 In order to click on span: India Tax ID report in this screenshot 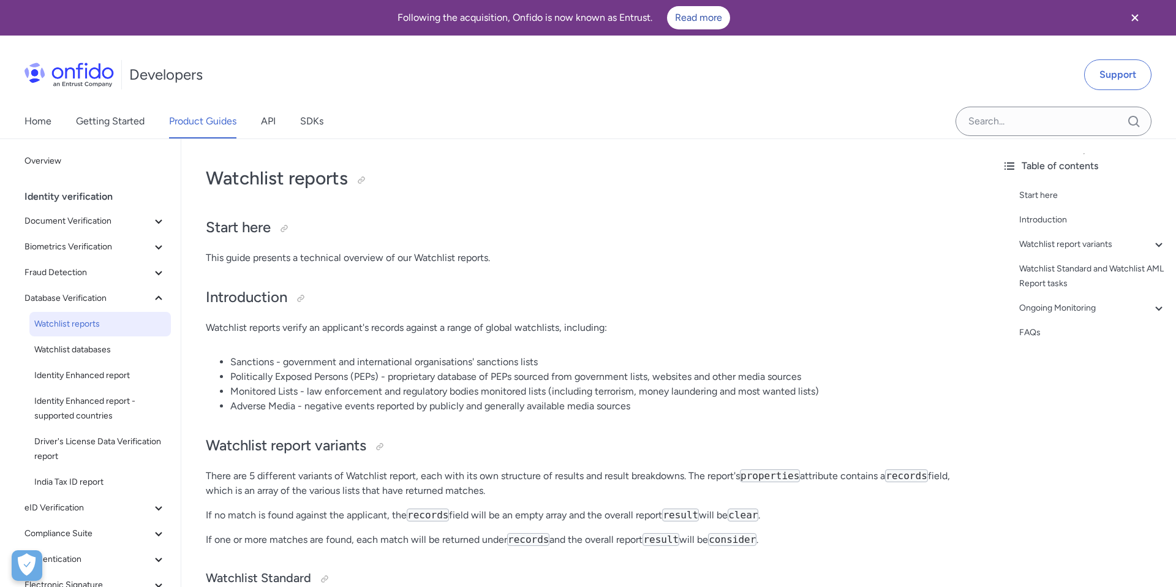, I will do `click(100, 482)`.